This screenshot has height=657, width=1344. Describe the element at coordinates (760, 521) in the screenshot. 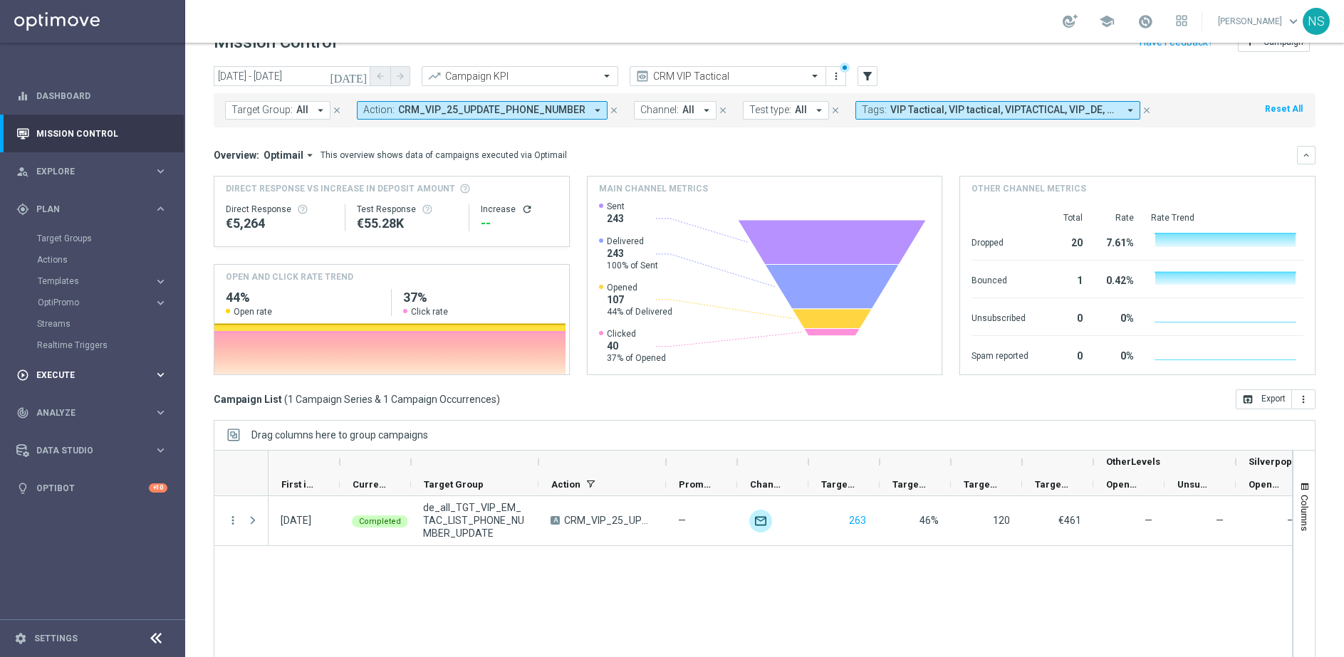

I see `div: Optimail` at that location.